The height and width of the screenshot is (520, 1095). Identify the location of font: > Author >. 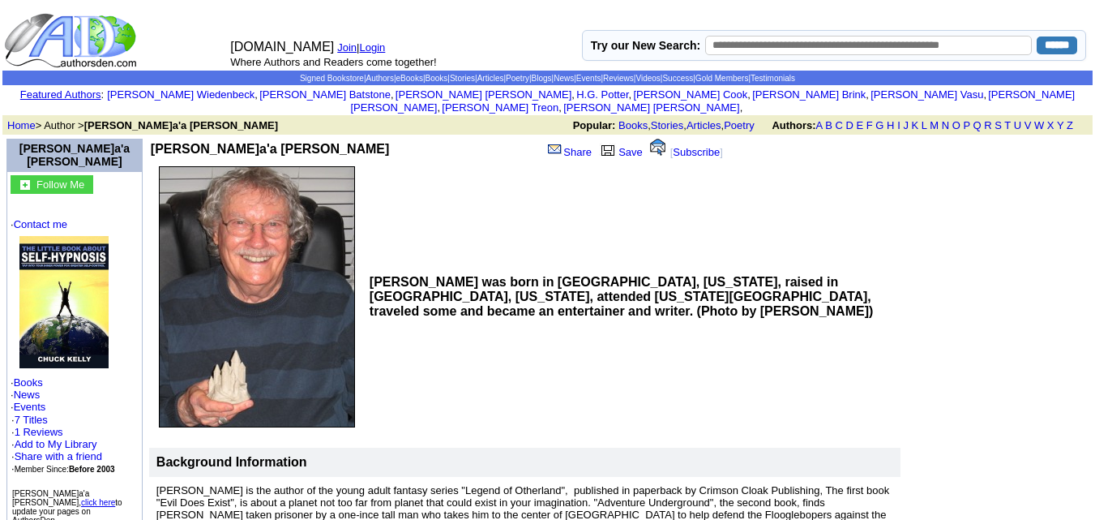
(143, 125).